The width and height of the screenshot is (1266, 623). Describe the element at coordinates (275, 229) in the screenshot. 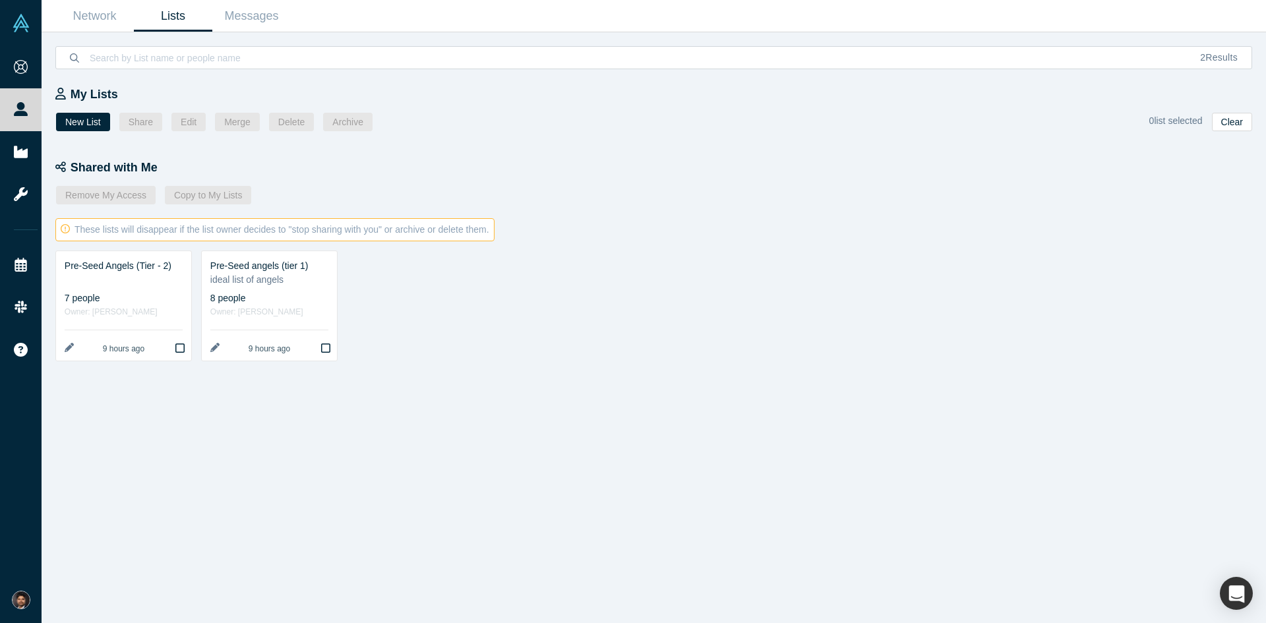

I see `div: These lists will disappear if the list owner decides to "stop sharing with you" or archive or del...` at that location.